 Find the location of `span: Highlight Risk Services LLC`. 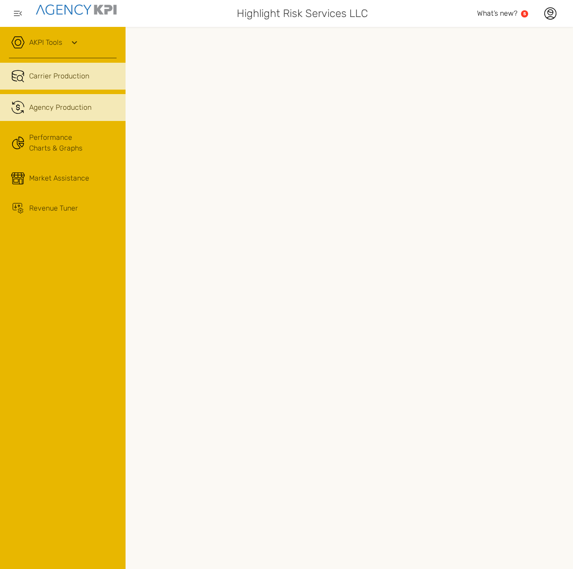

span: Highlight Risk Services LLC is located at coordinates (302, 13).